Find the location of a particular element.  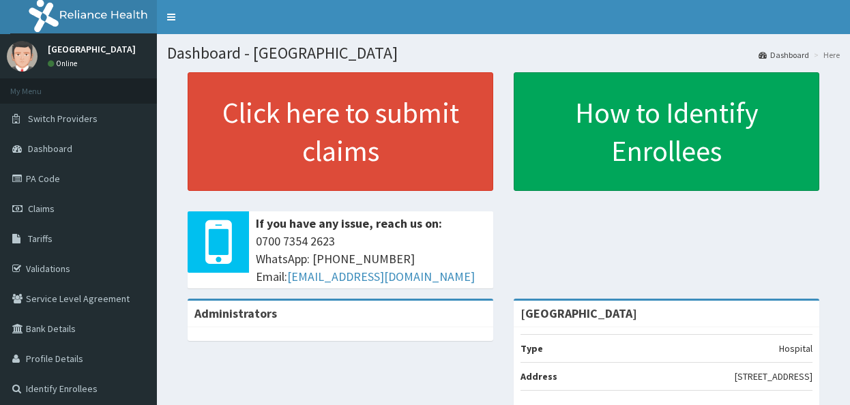

span: Dashboard is located at coordinates (50, 149).